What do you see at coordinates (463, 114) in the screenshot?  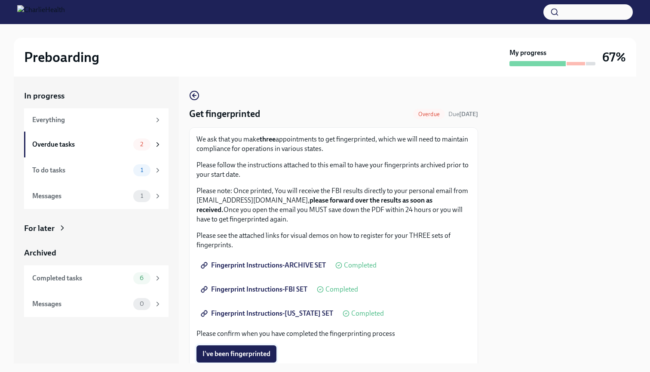 I see `span: August 14th, 2025 08:00` at bounding box center [463, 114].